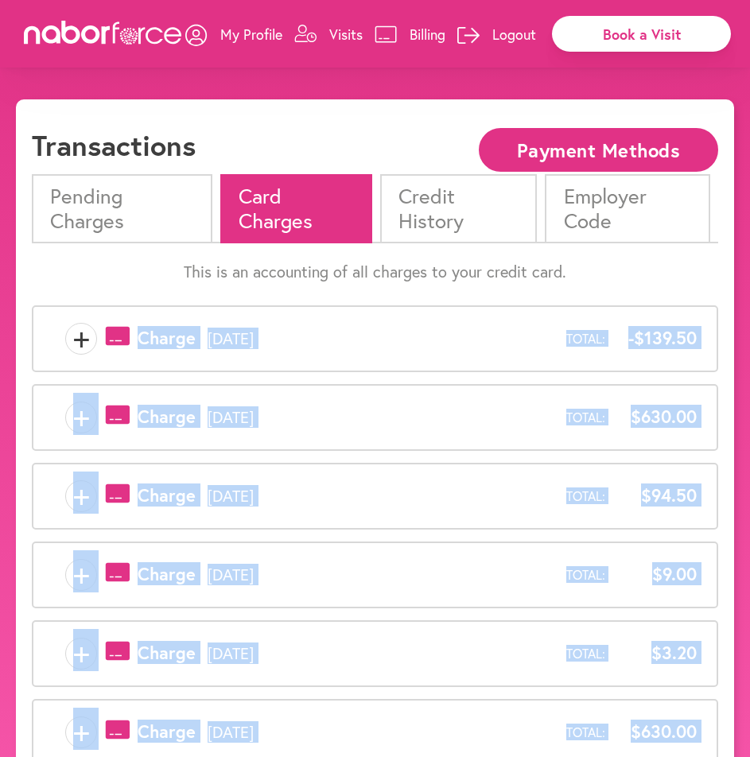 The height and width of the screenshot is (757, 750). What do you see at coordinates (346, 34) in the screenshot?
I see `p: Visits` at bounding box center [346, 34].